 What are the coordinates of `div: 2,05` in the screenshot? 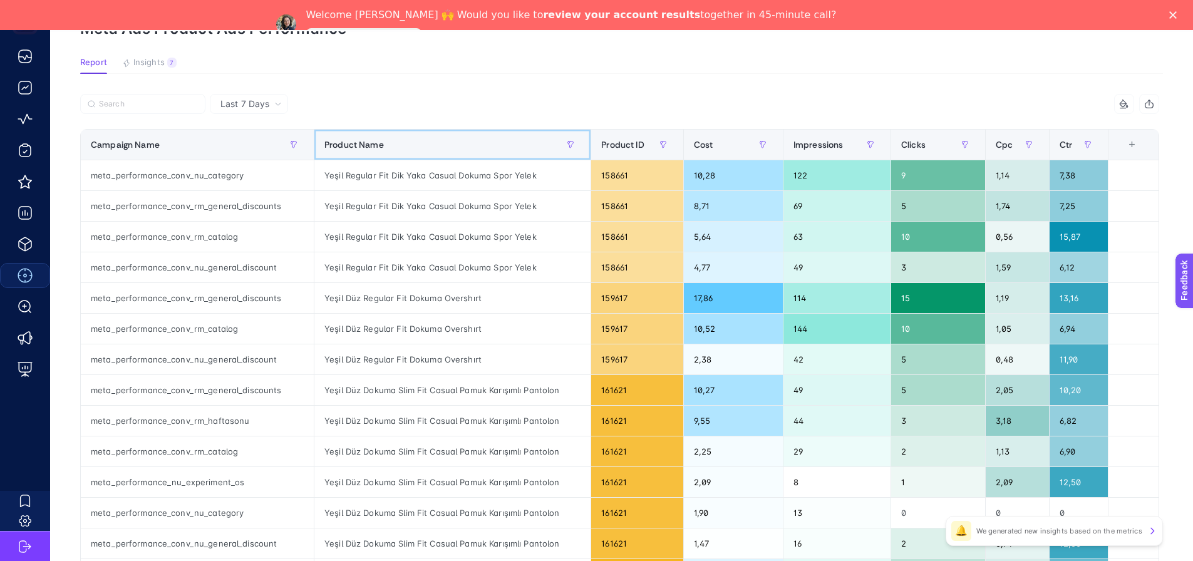 It's located at (1017, 390).